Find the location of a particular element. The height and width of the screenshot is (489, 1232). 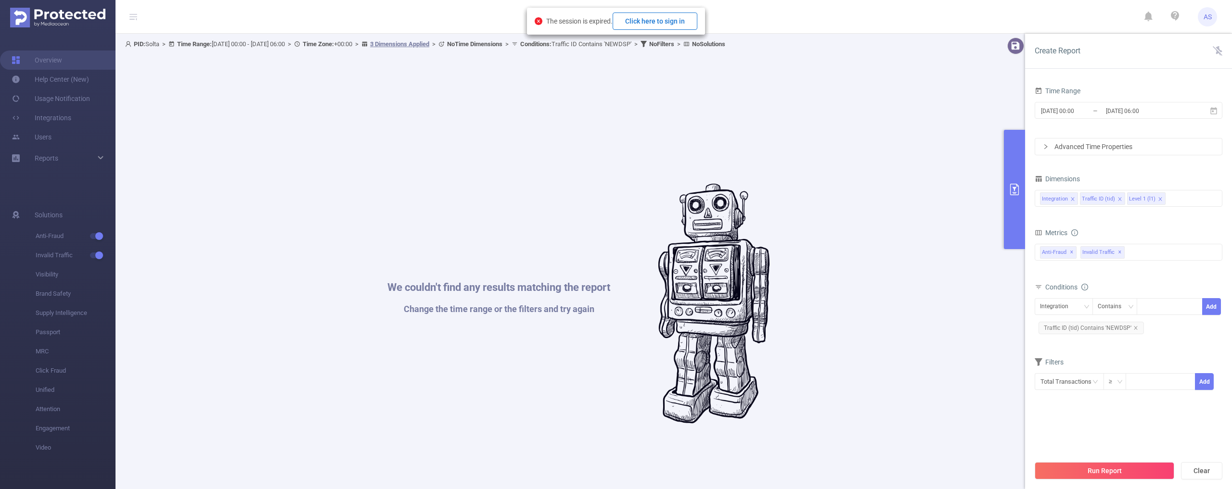

span: Create Report is located at coordinates (1057, 51).